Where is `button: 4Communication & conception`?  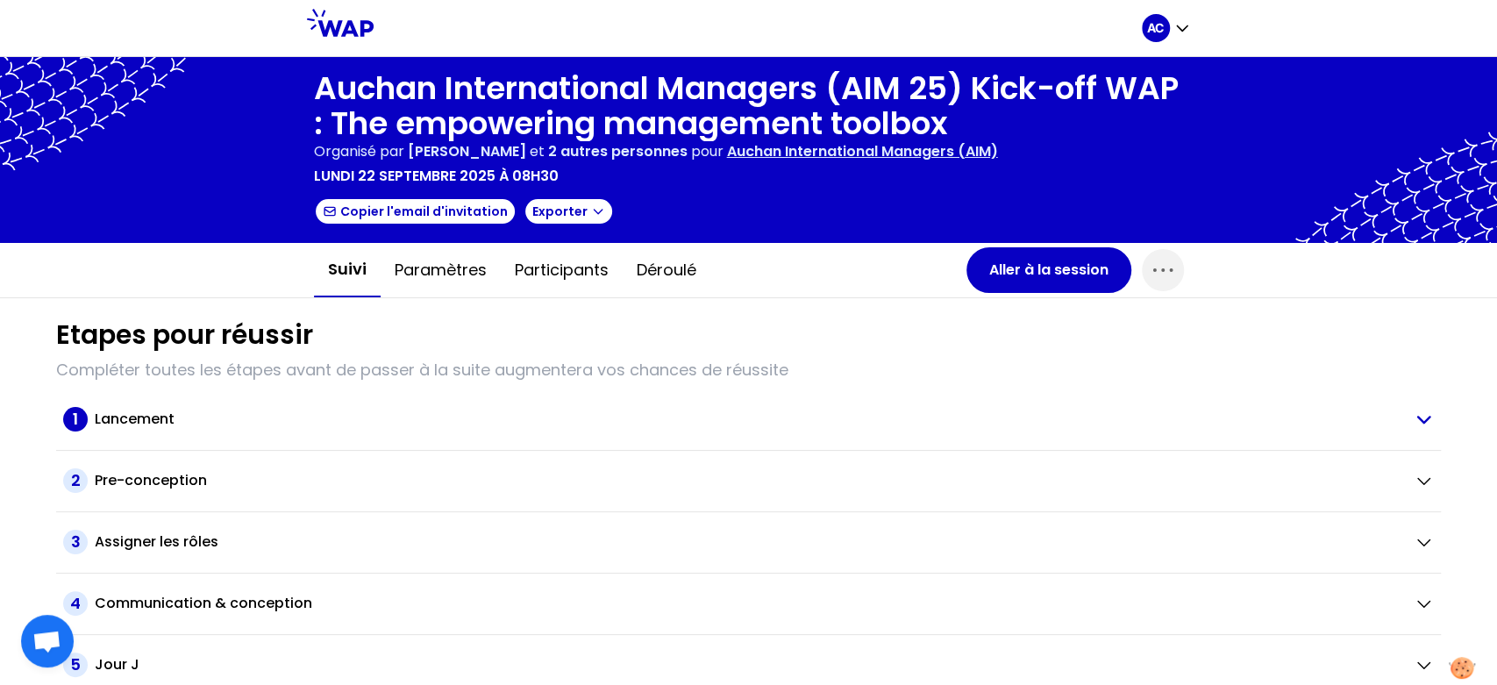 button: 4Communication & conception is located at coordinates (748, 604).